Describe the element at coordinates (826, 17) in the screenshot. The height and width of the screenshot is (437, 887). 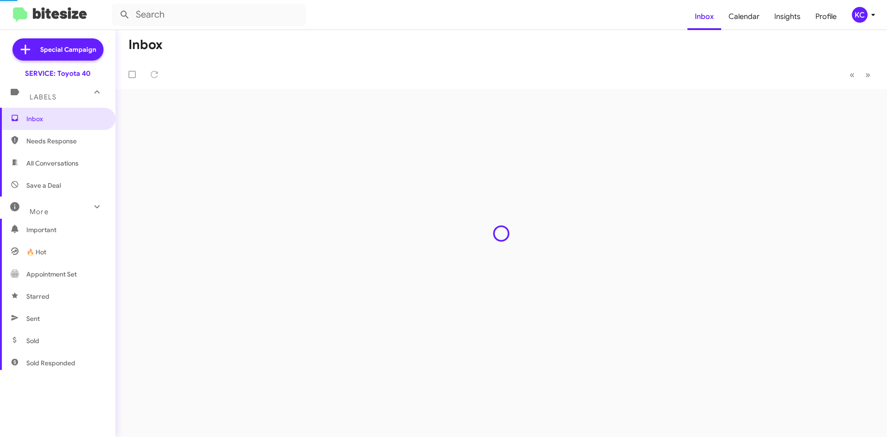
I see `span: Profile` at that location.